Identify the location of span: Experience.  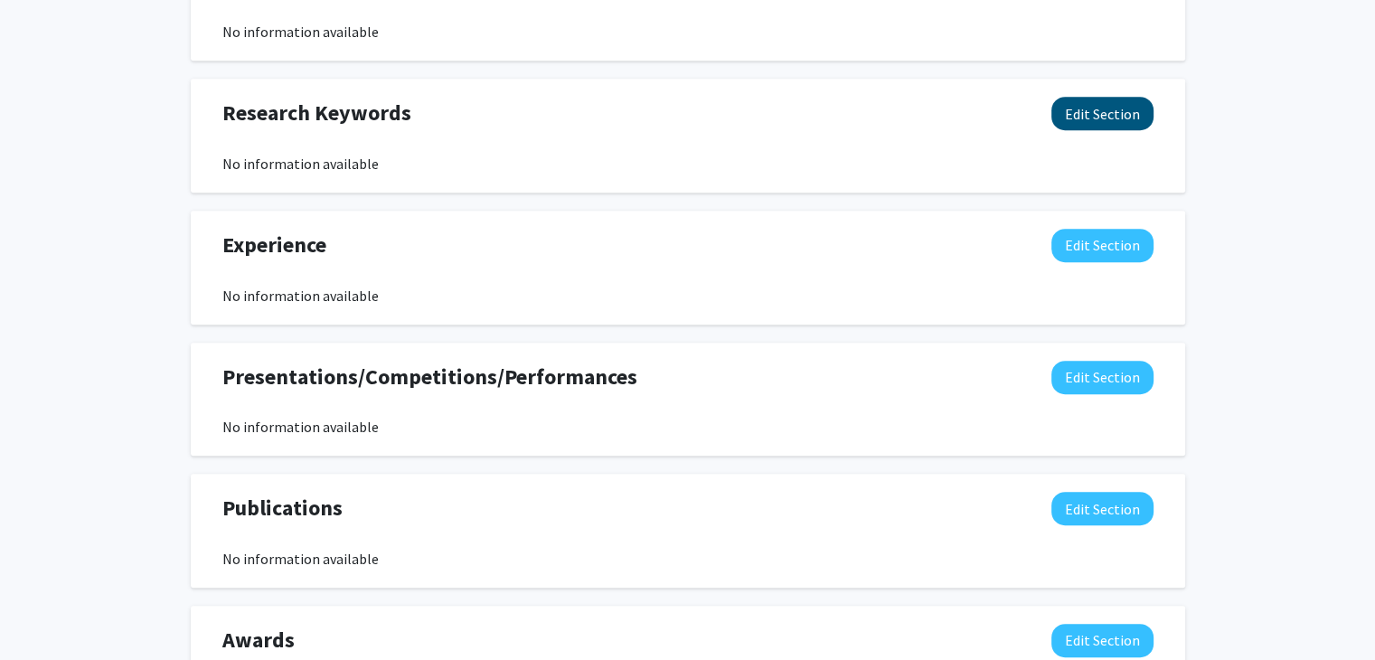
(274, 245).